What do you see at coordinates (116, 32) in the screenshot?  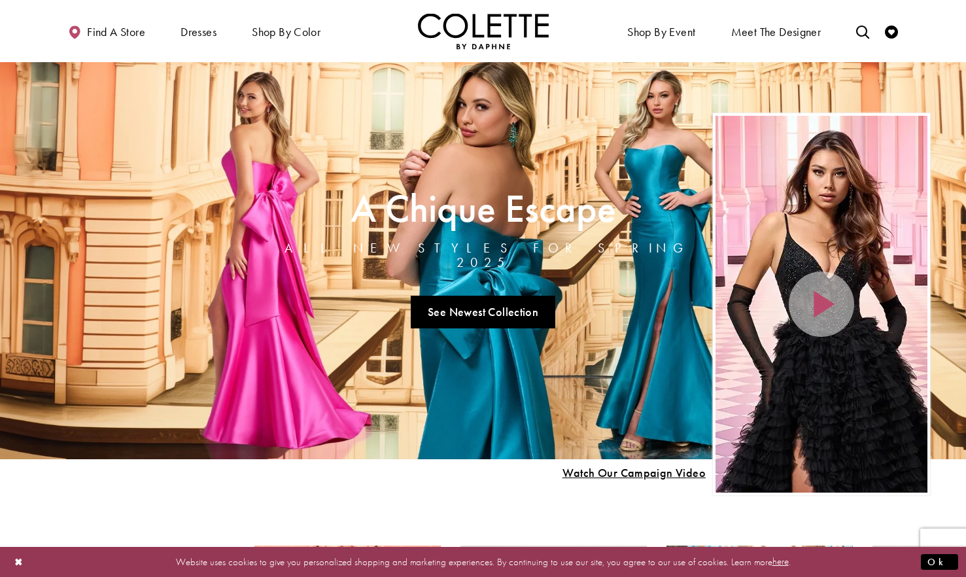 I see `span: Find a store` at bounding box center [116, 32].